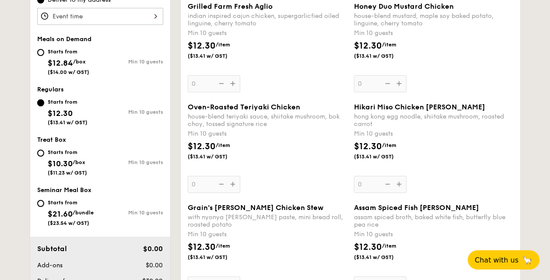 This screenshot has height=280, width=550. What do you see at coordinates (434, 120) in the screenshot?
I see `div: hong kong egg noodle, shiitake mushroom, roasted carrot` at bounding box center [434, 120].